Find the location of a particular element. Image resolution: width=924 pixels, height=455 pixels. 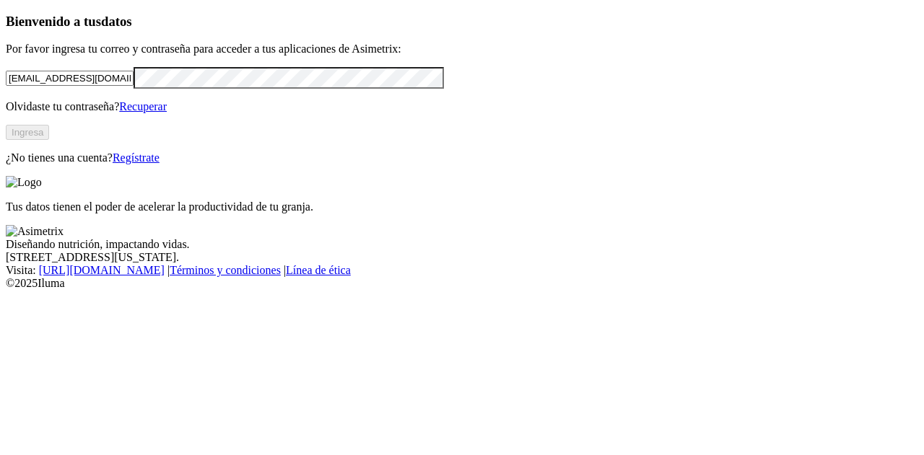

div: Visita : | | is located at coordinates (462, 271).